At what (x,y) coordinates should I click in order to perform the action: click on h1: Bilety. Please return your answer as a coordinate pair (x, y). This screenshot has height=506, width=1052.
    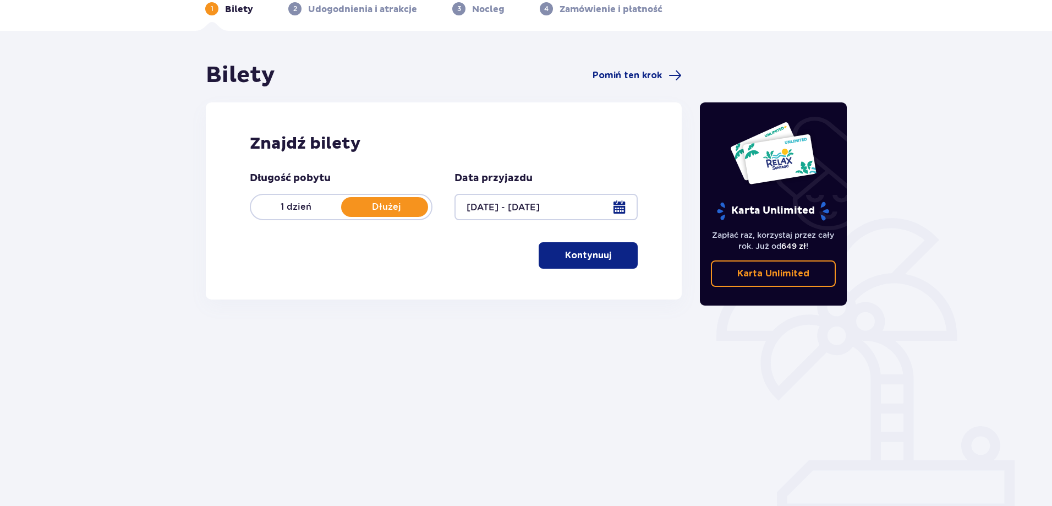
    Looking at the image, I should click on (240, 75).